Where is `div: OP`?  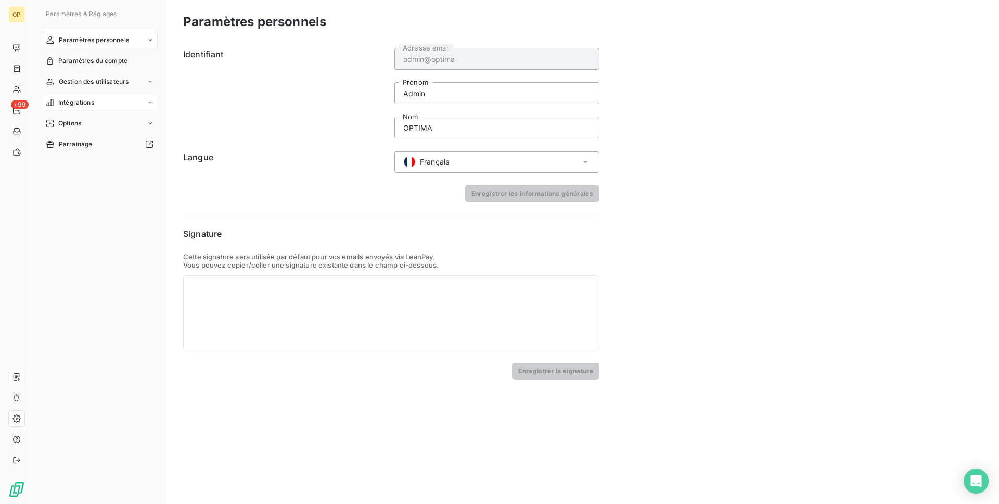
div: OP is located at coordinates (17, 15).